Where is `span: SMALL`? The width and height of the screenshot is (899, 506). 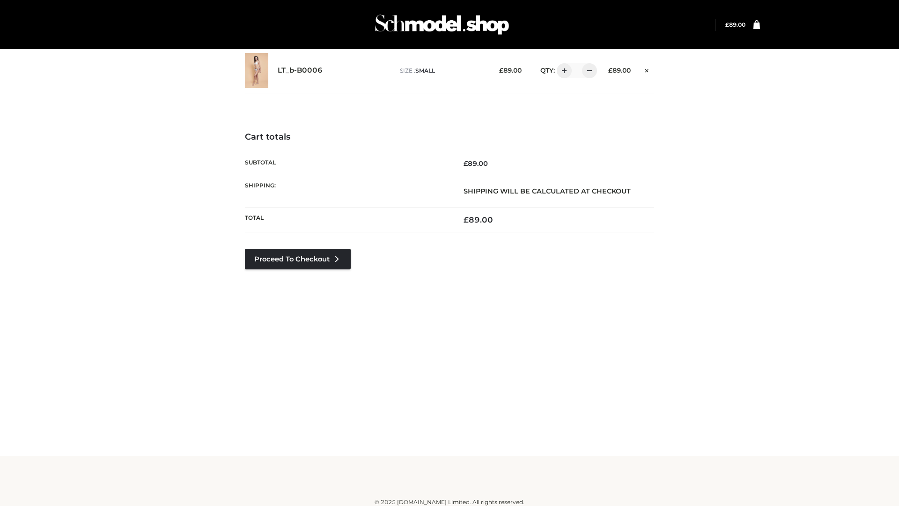
span: SMALL is located at coordinates (425, 70).